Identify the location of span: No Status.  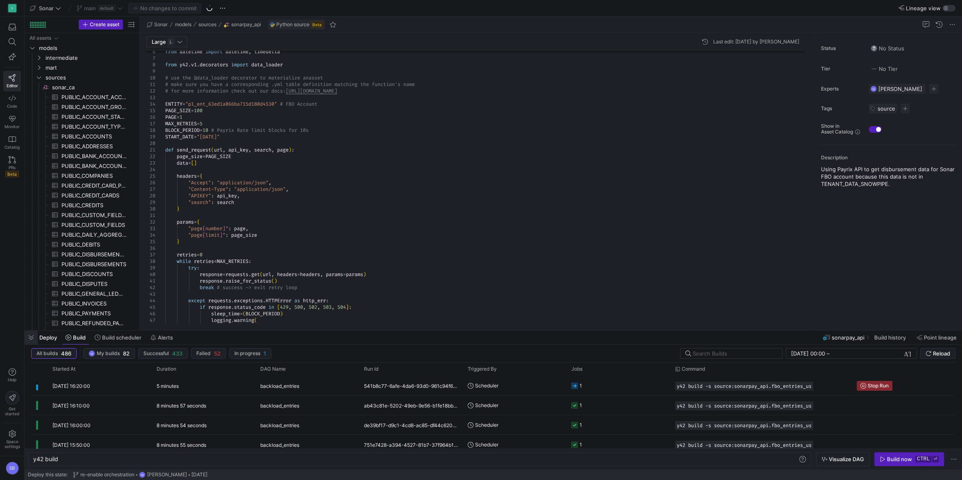
(887, 48).